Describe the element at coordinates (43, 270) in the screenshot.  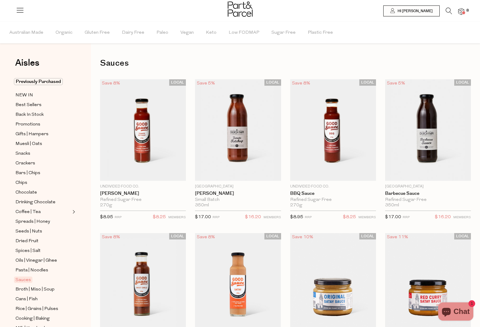
I see `a: Pasta | Noodles` at that location.